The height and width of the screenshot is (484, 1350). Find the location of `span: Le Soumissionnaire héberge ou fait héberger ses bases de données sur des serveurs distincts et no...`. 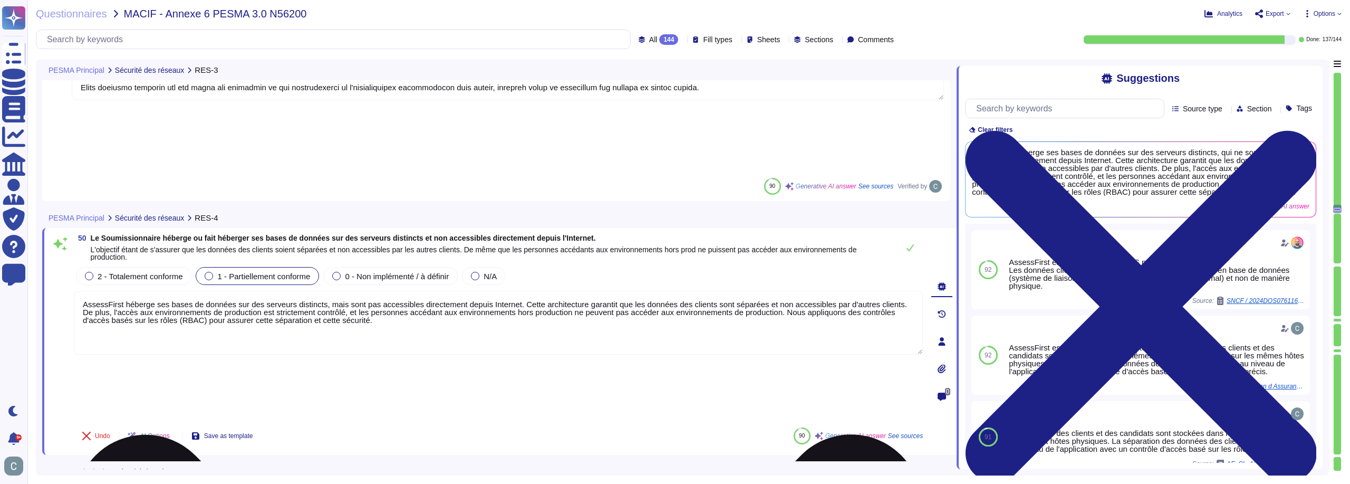

span: Le Soumissionnaire héberge ou fait héberger ses bases de données sur des serveurs distincts et no... is located at coordinates (343, 238).